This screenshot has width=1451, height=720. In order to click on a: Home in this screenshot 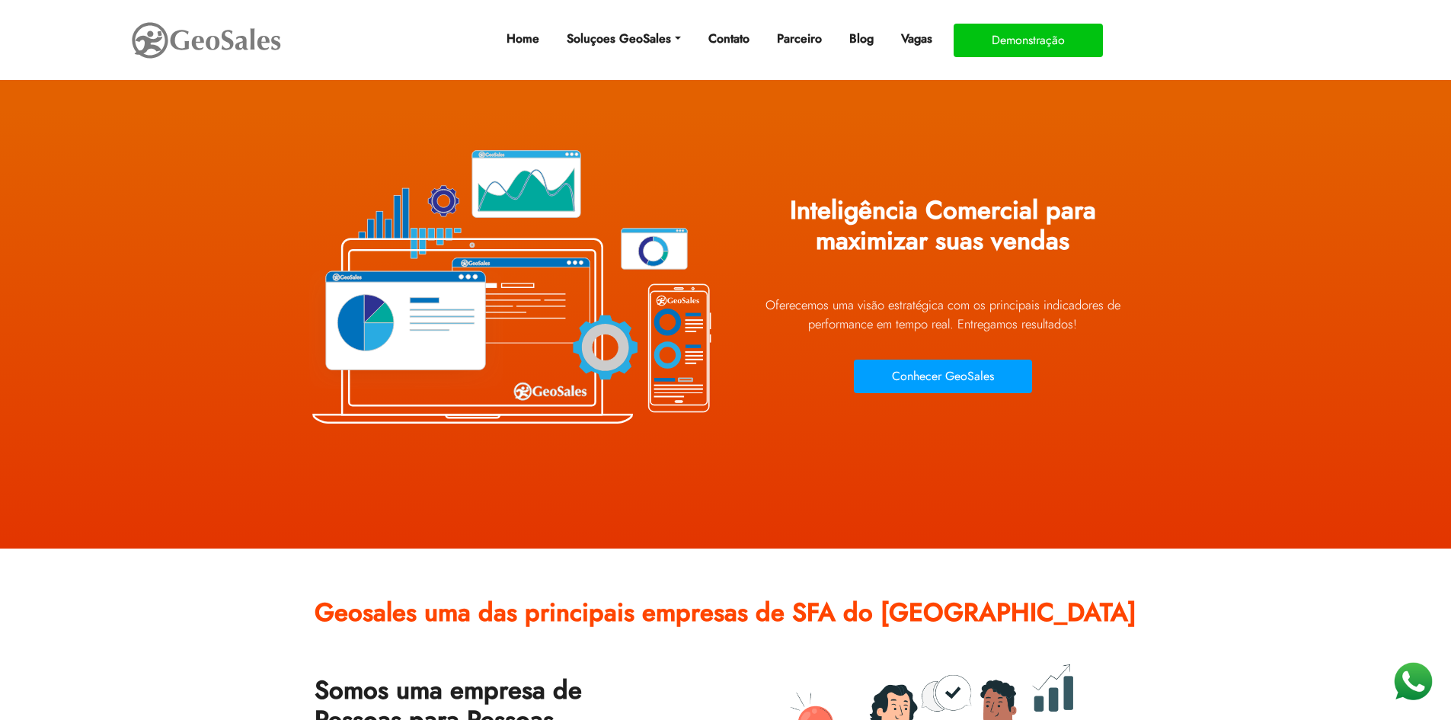, I will do `click(522, 39)`.